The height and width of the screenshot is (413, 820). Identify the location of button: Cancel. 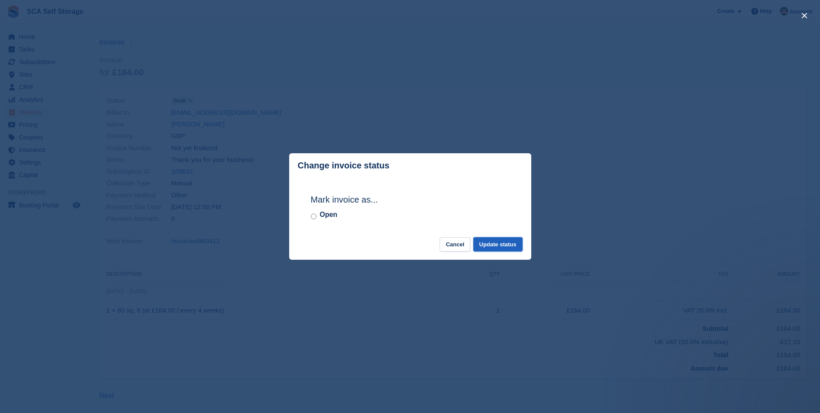
(455, 244).